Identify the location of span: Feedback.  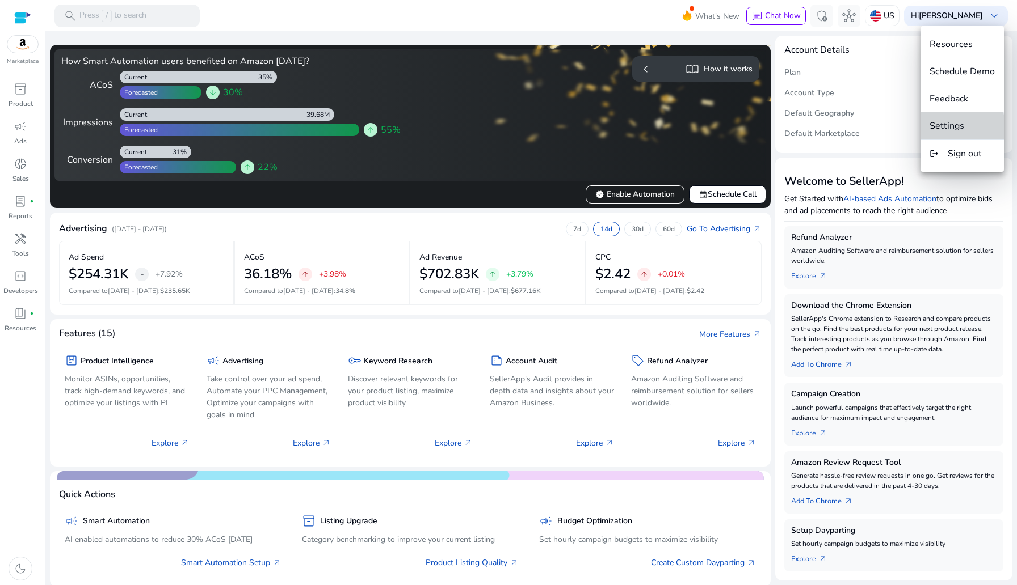
(948, 99).